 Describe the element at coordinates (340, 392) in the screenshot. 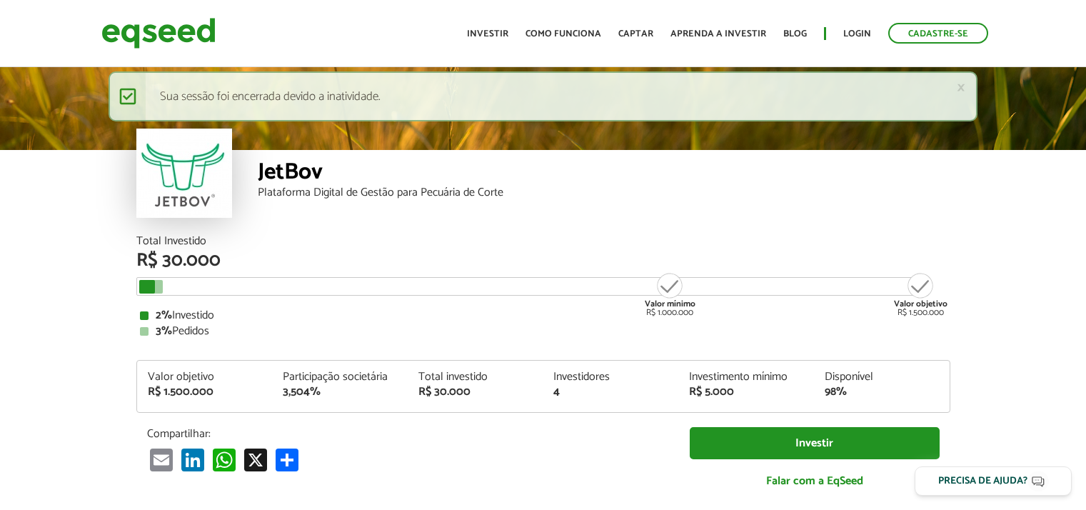

I see `div: 3,504%` at that location.